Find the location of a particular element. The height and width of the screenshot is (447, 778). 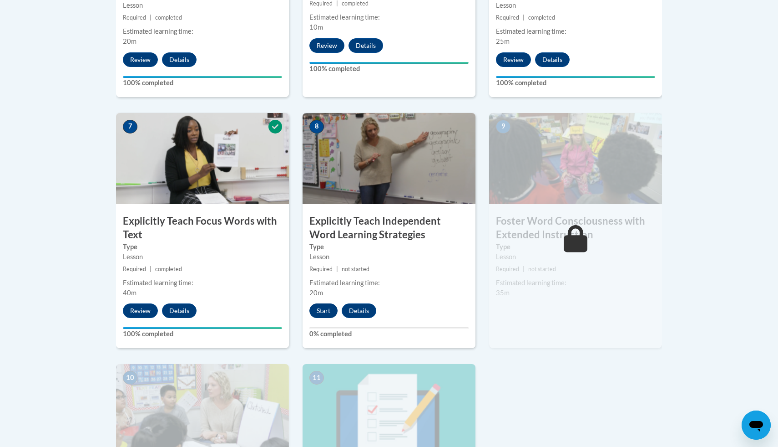

span: 40m is located at coordinates (130, 292).